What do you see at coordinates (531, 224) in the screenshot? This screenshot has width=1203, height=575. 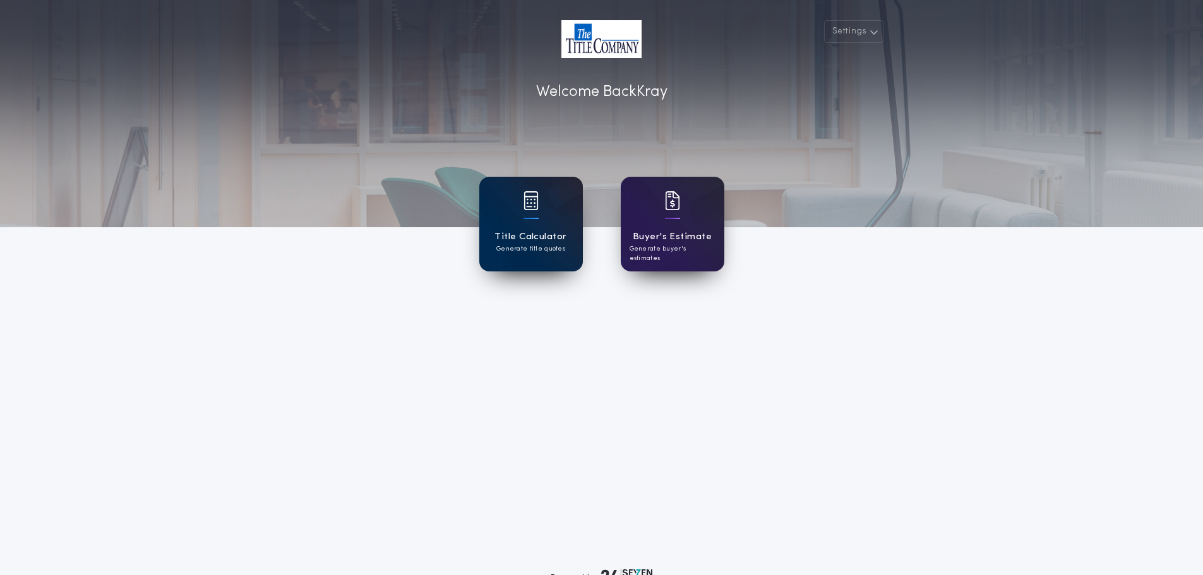 I see `a: card iconTitle CalculatorGenerate title quotes` at bounding box center [531, 224].